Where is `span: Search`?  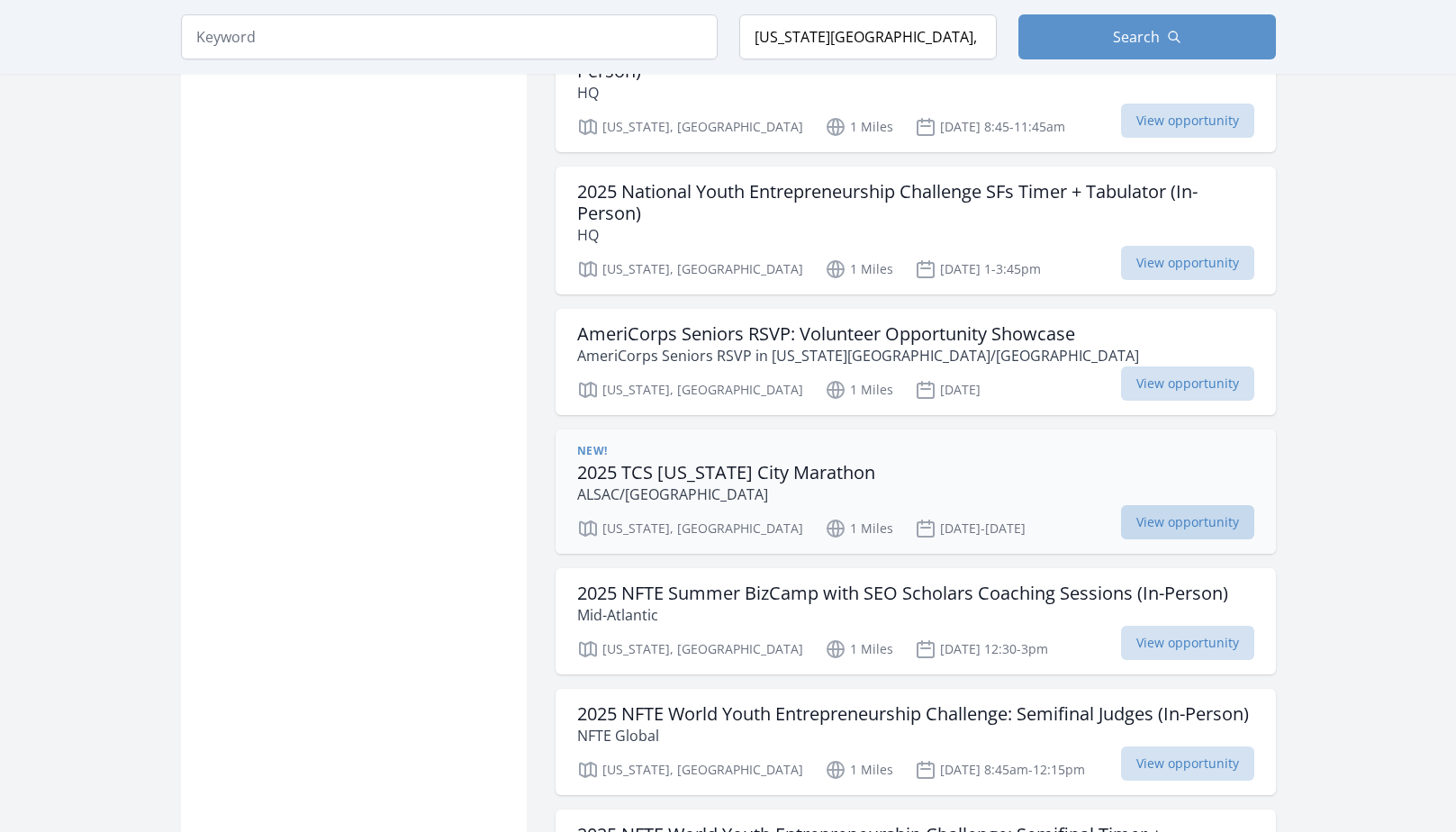 span: Search is located at coordinates (1136, 37).